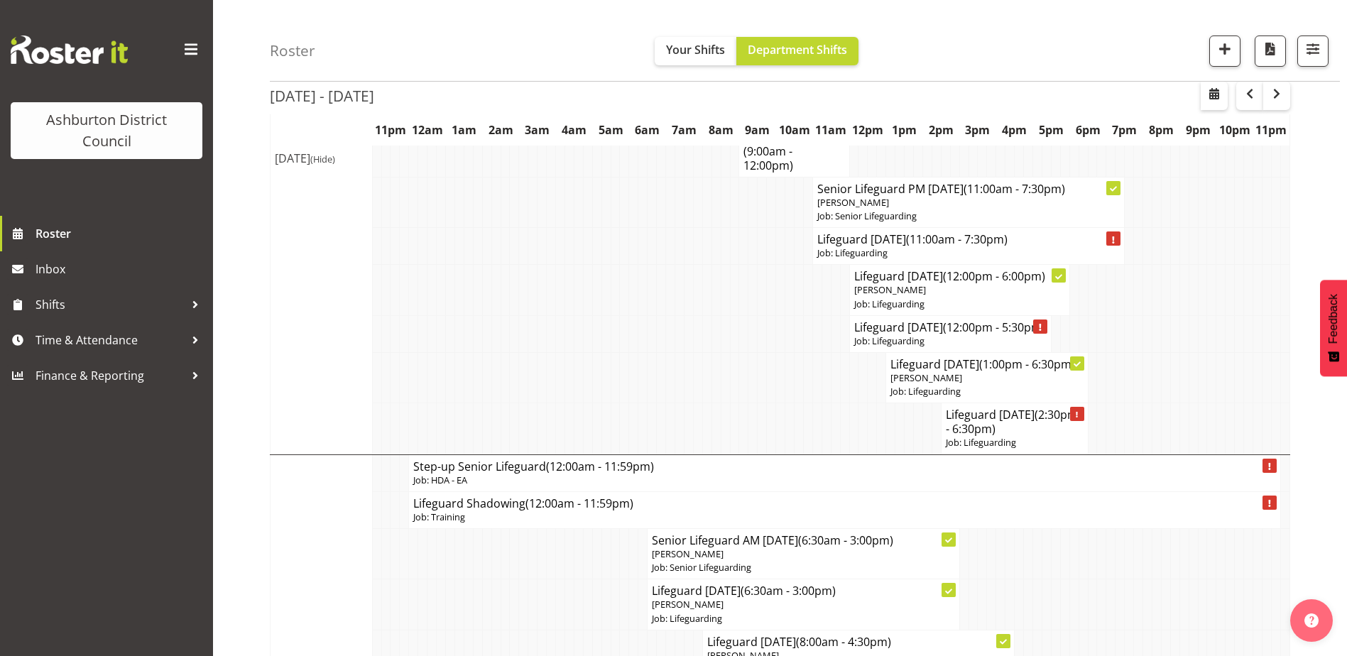  Describe the element at coordinates (121, 269) in the screenshot. I see `span: Inbox` at that location.